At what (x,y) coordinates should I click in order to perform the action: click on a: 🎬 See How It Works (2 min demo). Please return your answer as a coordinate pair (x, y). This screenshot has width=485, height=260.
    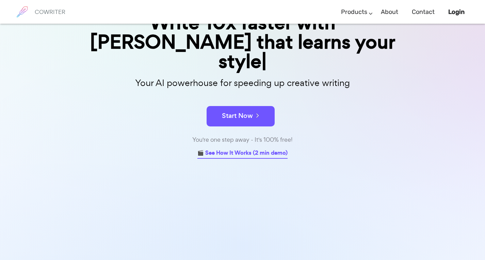
    Looking at the image, I should click on (242, 154).